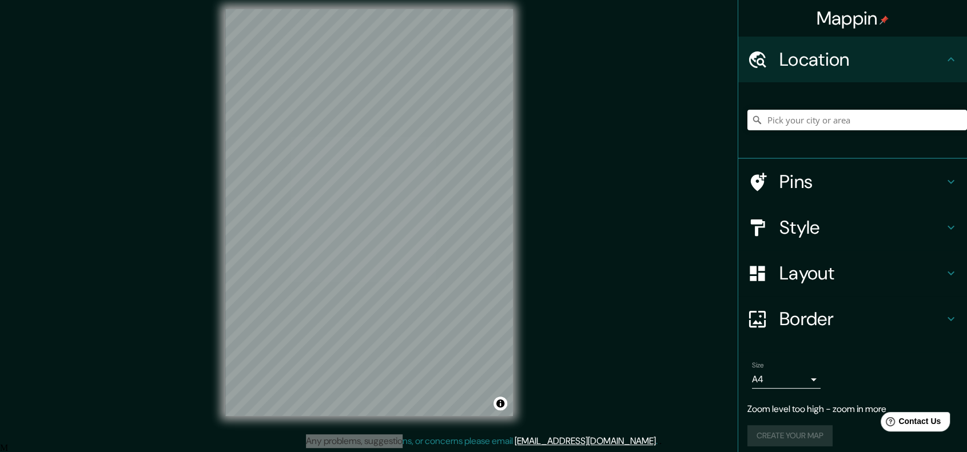 The width and height of the screenshot is (967, 452). Describe the element at coordinates (853, 273) in the screenshot. I see `div: Layout` at that location.